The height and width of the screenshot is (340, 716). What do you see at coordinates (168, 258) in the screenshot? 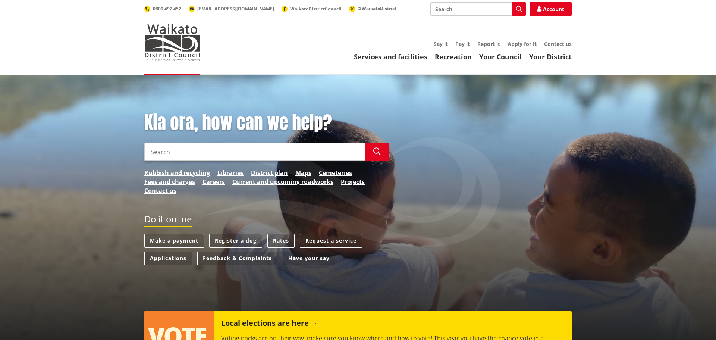
I see `a: Applications` at bounding box center [168, 258].